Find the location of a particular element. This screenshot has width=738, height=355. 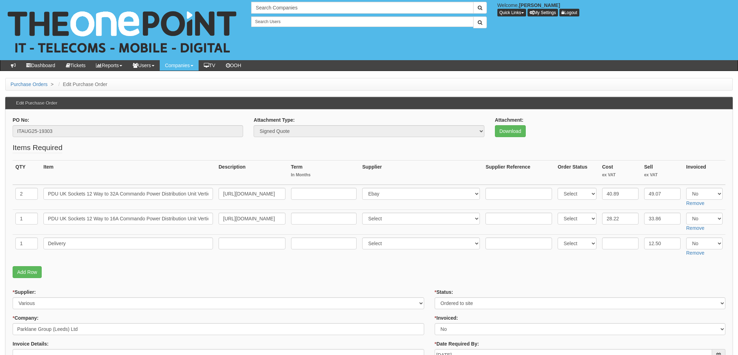

th: Term is located at coordinates (324, 173).